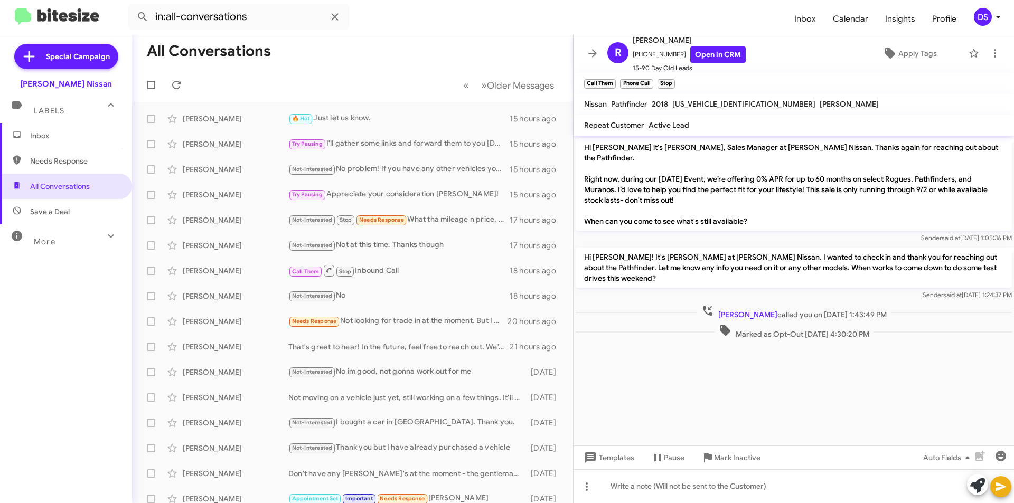 The width and height of the screenshot is (1014, 503). Describe the element at coordinates (614, 125) in the screenshot. I see `span: Repeat Customer` at that location.